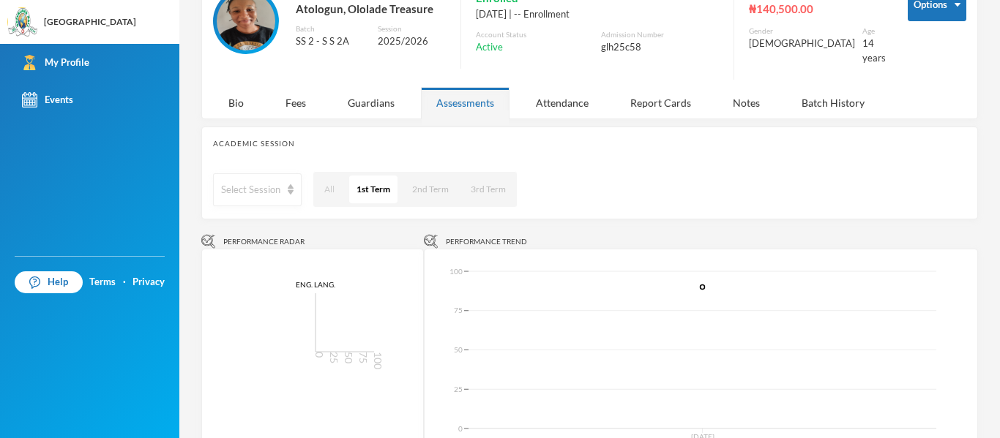 The image size is (1000, 438). Describe the element at coordinates (874, 51) in the screenshot. I see `div: 14 years` at that location.